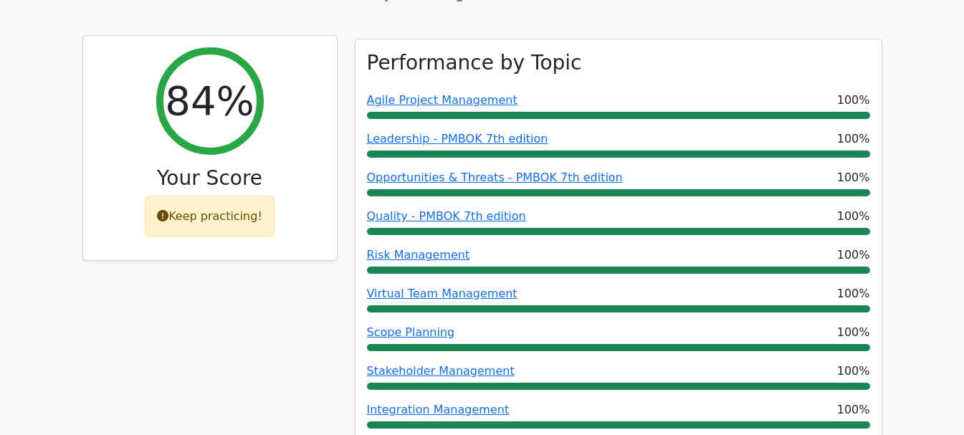  I want to click on a: Stakeholder Management, so click(441, 371).